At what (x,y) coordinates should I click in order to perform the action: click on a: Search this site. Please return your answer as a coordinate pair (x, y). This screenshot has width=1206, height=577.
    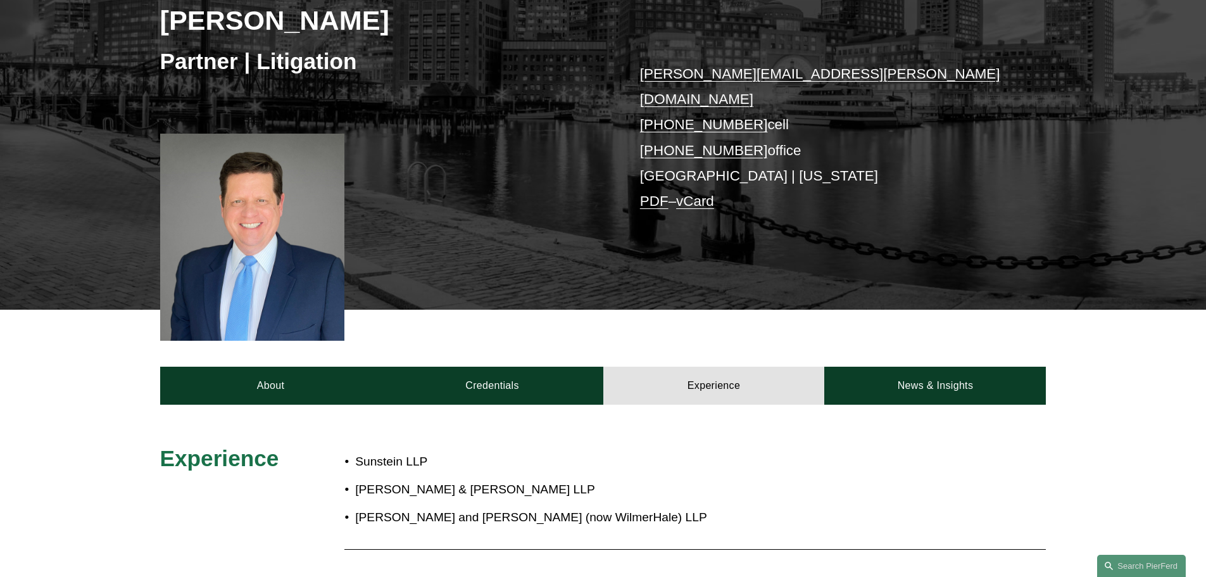
    Looking at the image, I should click on (1141, 565).